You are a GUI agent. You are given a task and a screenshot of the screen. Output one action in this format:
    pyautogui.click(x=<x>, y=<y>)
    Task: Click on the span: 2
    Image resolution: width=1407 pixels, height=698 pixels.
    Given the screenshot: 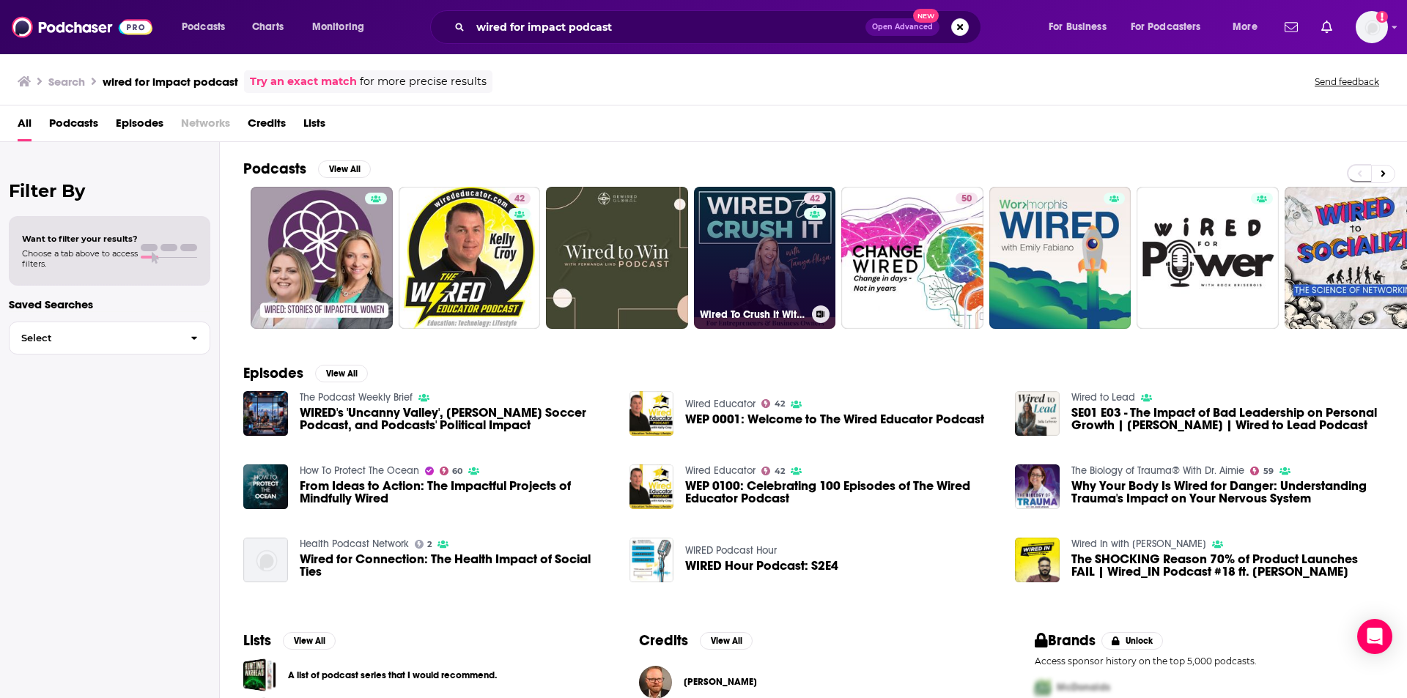 What is the action you would take?
    pyautogui.click(x=429, y=545)
    